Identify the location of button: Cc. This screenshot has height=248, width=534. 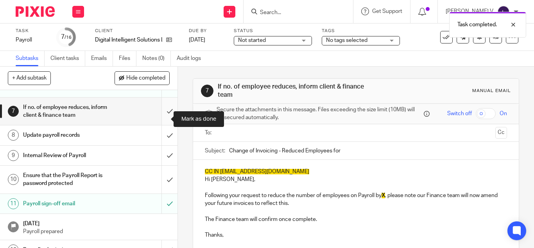
(501, 133).